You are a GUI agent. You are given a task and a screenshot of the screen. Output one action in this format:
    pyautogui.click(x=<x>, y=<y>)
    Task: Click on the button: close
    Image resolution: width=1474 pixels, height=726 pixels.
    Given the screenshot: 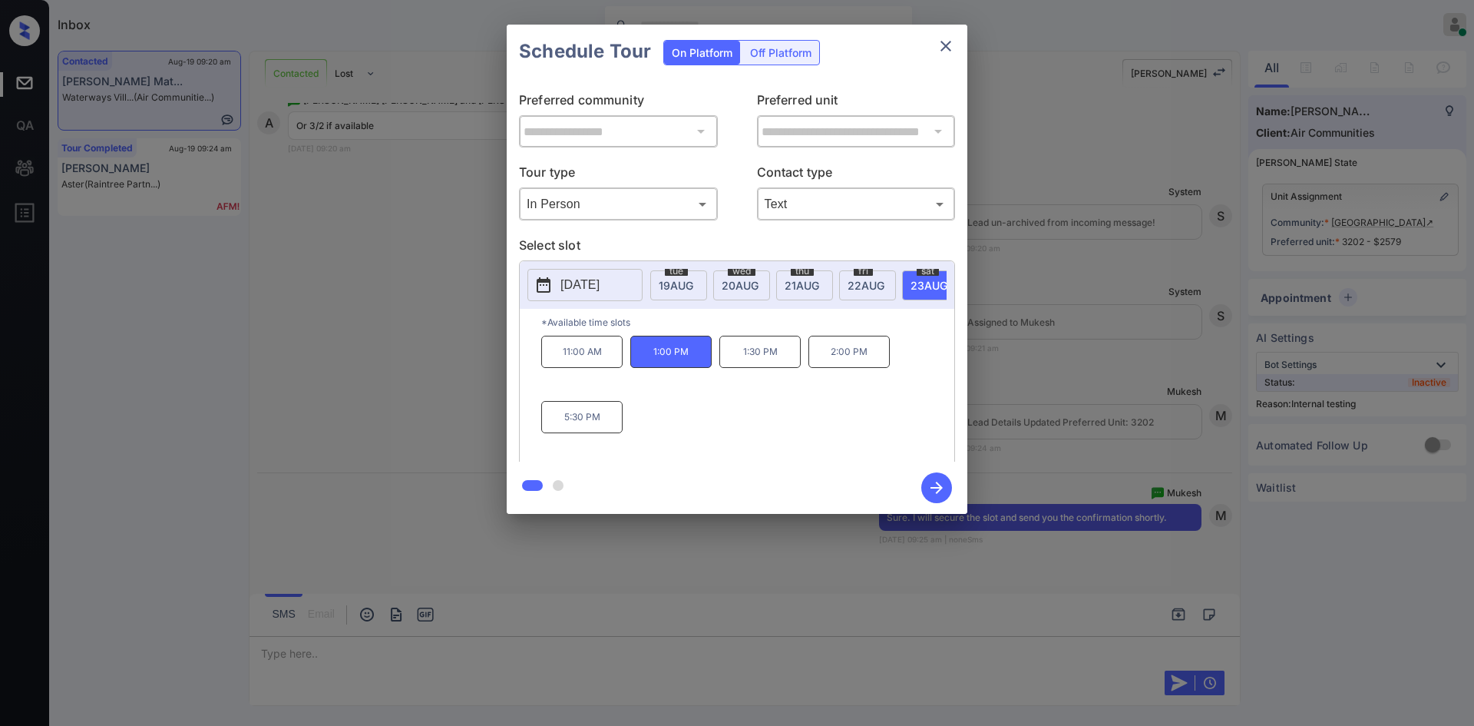 What is the action you would take?
    pyautogui.click(x=946, y=46)
    